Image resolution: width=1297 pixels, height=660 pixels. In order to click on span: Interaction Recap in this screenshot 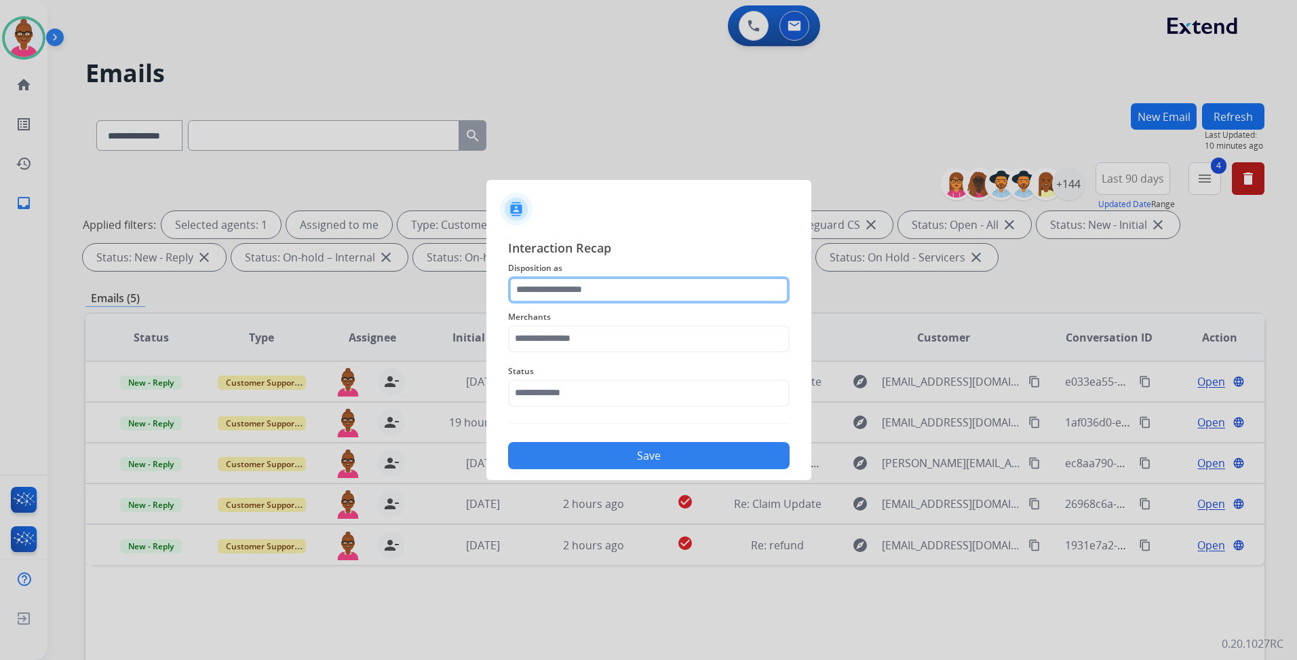, I will do `click(649, 249)`.